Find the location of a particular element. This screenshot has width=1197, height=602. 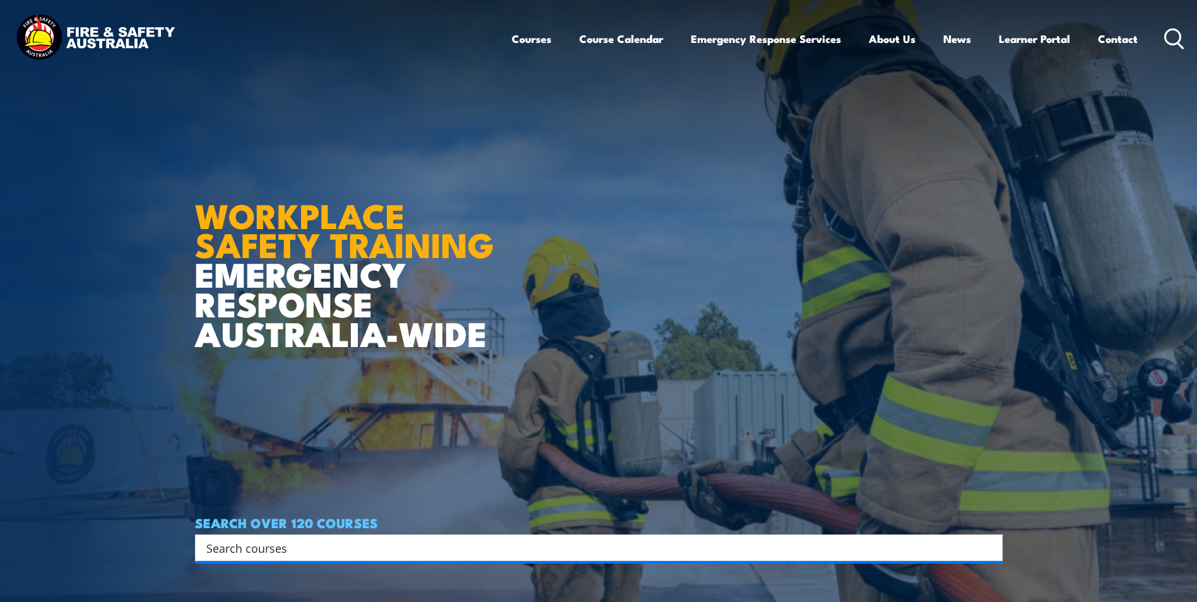

input: Search input is located at coordinates (590, 548).